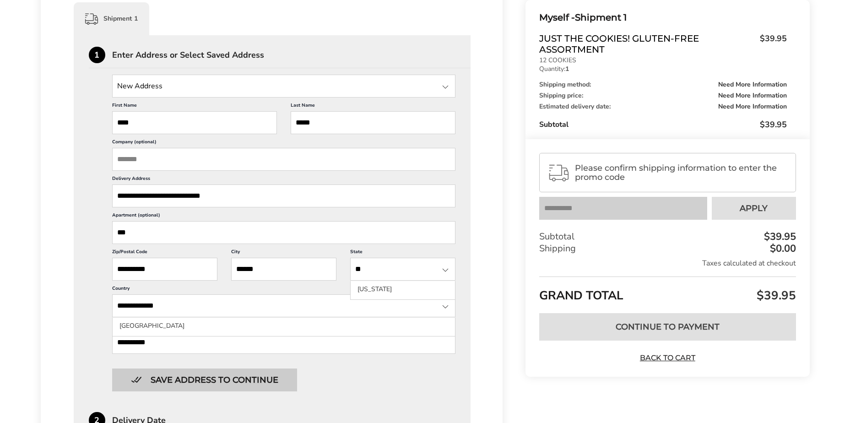 Image resolution: width=850 pixels, height=423 pixels. Describe the element at coordinates (681, 172) in the screenshot. I see `span: Please confirm shipping information to enter the promo code` at that location.